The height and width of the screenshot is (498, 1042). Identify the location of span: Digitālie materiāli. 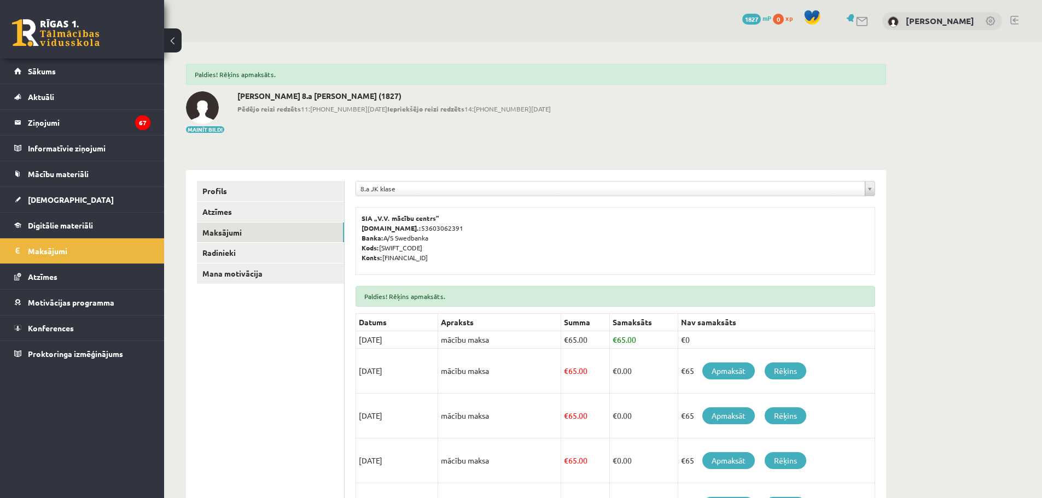
(60, 225).